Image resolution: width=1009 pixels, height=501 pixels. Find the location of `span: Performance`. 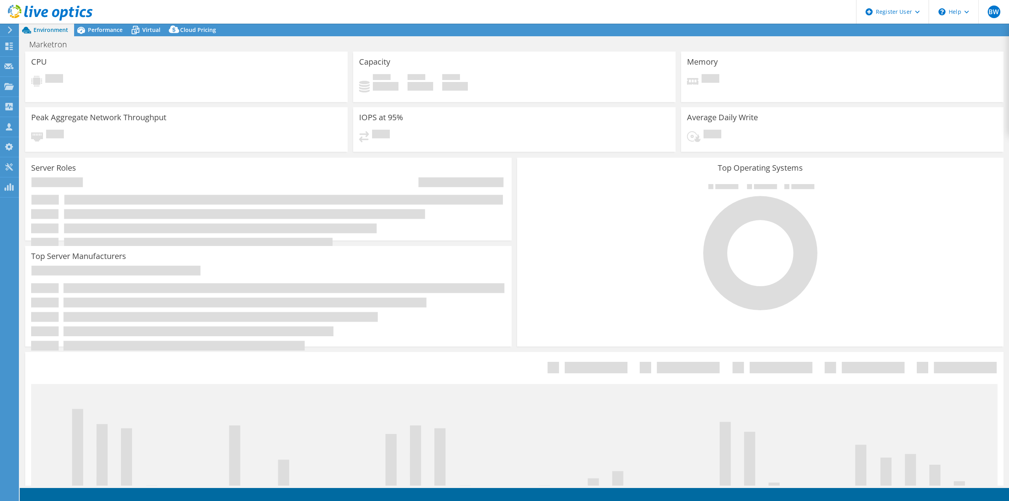

span: Performance is located at coordinates (105, 30).